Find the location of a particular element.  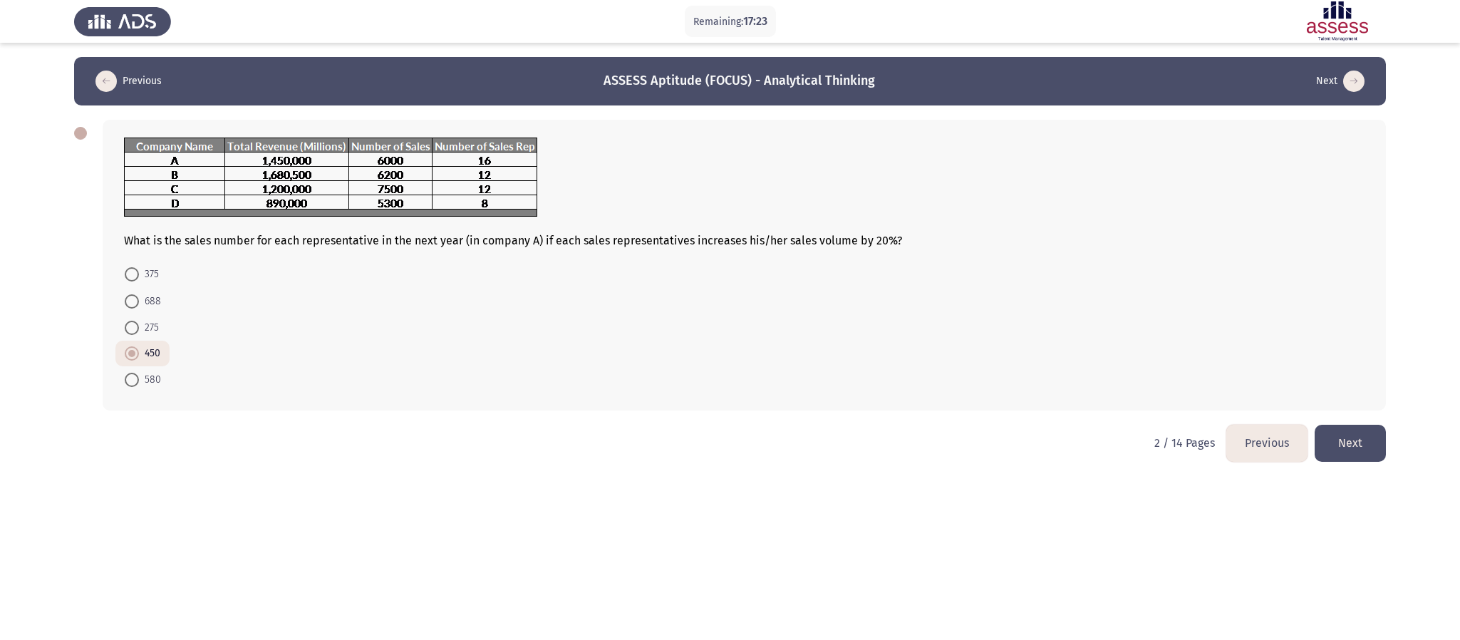

img: RU5fUk5DXzcwLnBuZzE2OTEzMTgwNDA1NDA=.png is located at coordinates (331, 177).